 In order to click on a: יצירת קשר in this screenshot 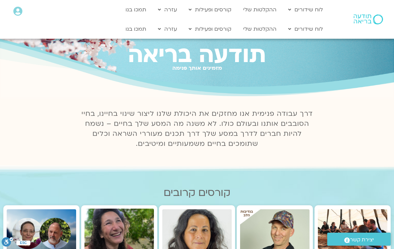, I will do `click(358, 239)`.